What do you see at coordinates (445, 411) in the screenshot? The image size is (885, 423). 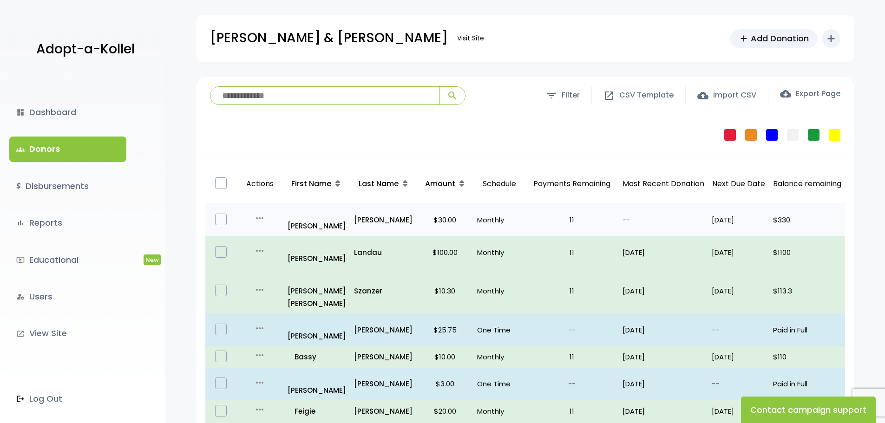 I see `p: $20.00` at bounding box center [445, 411].